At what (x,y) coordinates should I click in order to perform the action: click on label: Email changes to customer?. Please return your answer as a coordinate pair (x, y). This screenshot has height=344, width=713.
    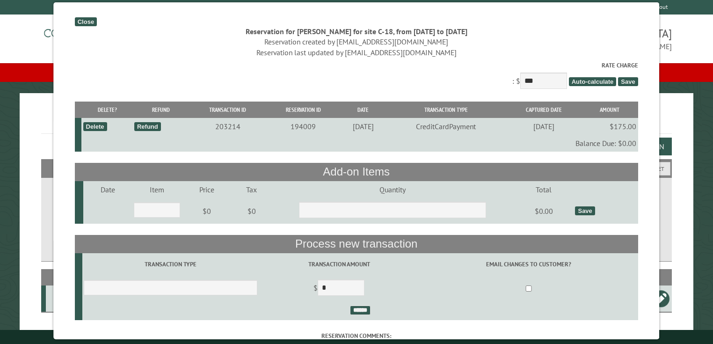
    Looking at the image, I should click on (529, 264).